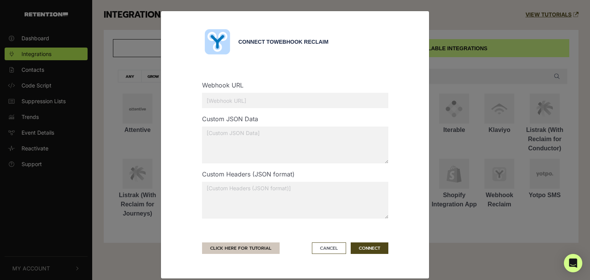 Image resolution: width=590 pixels, height=280 pixels. What do you see at coordinates (248, 174) in the screenshot?
I see `label: Custom Headers (JSON format)` at bounding box center [248, 174].